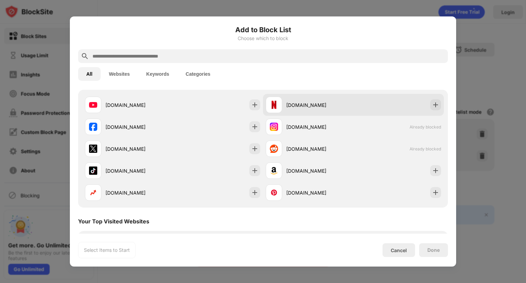 The image size is (526, 283). Describe the element at coordinates (399, 250) in the screenshot. I see `div: Cancel` at that location.